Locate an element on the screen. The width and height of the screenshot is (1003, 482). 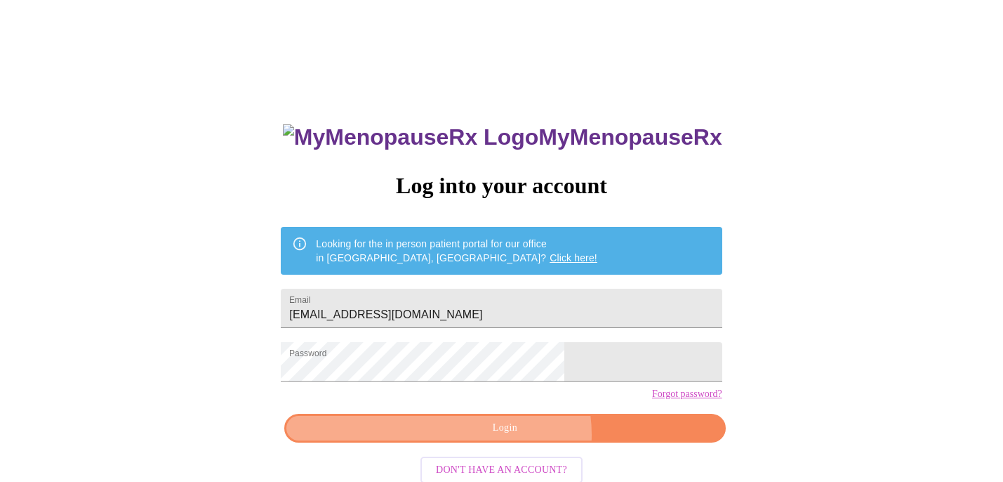
img: MyMenopauseRx Logo is located at coordinates (411, 137).